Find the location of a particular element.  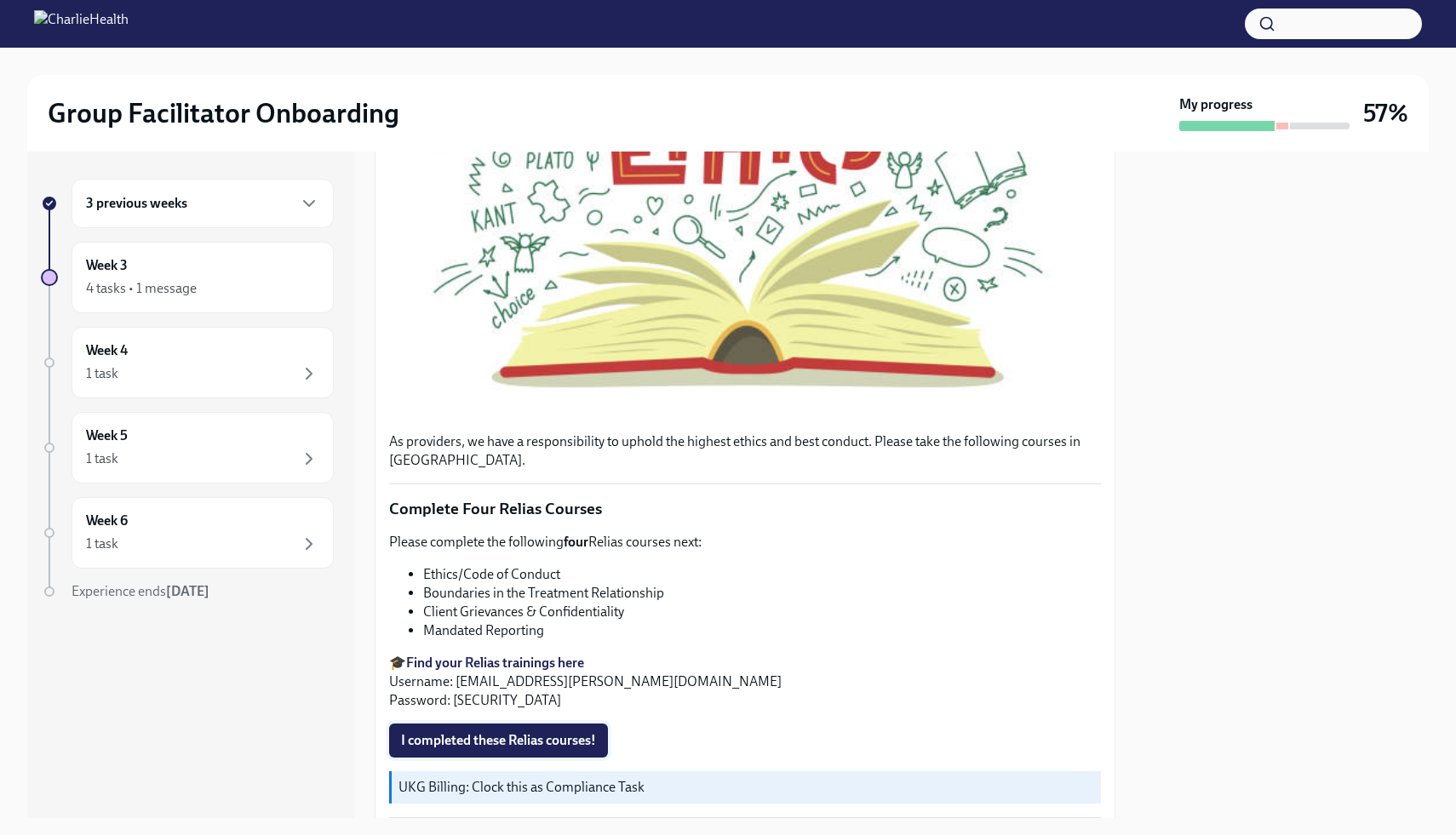

a: Week 61 task is located at coordinates (187, 533).